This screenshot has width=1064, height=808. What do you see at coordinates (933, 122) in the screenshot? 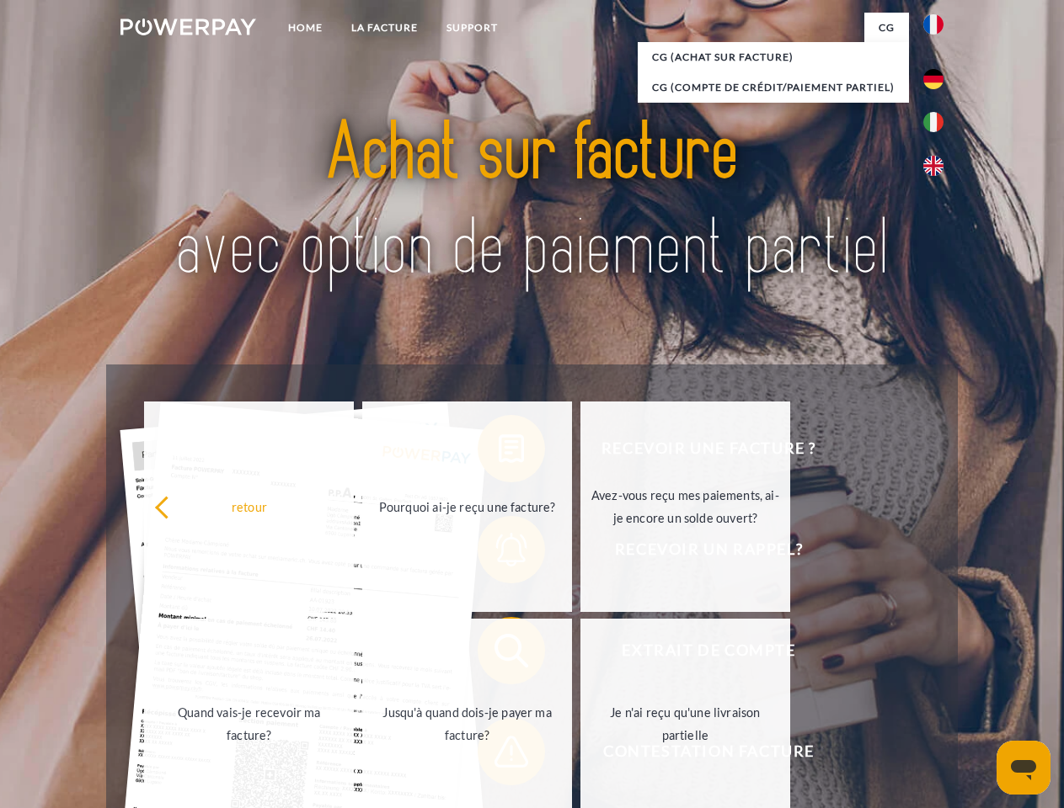
I see `img: it` at bounding box center [933, 122].